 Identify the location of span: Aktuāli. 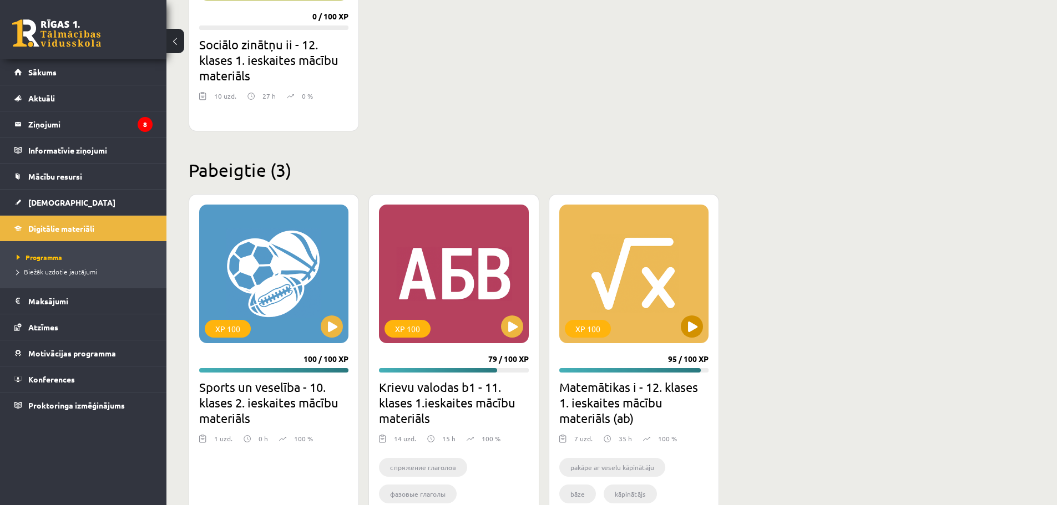
(42, 98).